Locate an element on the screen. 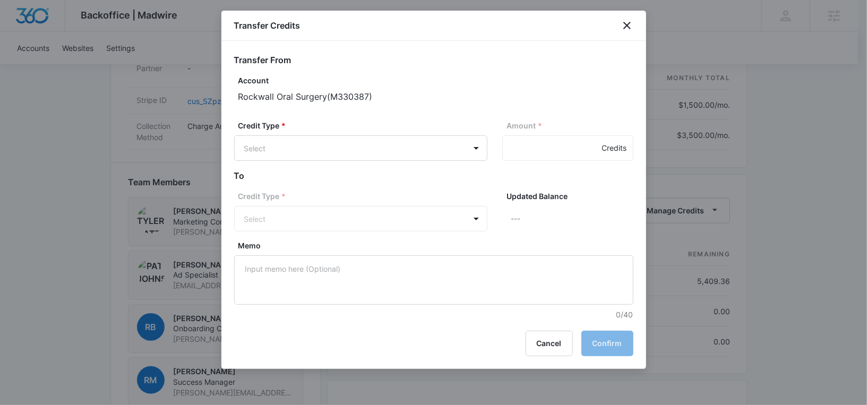  button: Cancel is located at coordinates (549, 343).